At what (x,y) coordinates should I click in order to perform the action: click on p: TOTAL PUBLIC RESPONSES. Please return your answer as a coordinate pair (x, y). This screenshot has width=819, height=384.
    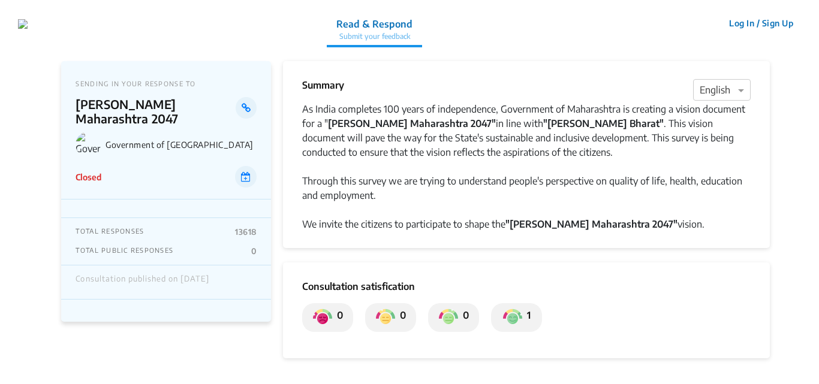
    Looking at the image, I should click on (124, 251).